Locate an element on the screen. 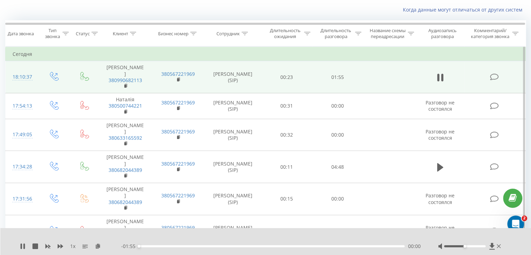 The height and width of the screenshot is (255, 531). div: Длительность разговора is located at coordinates (336, 33).